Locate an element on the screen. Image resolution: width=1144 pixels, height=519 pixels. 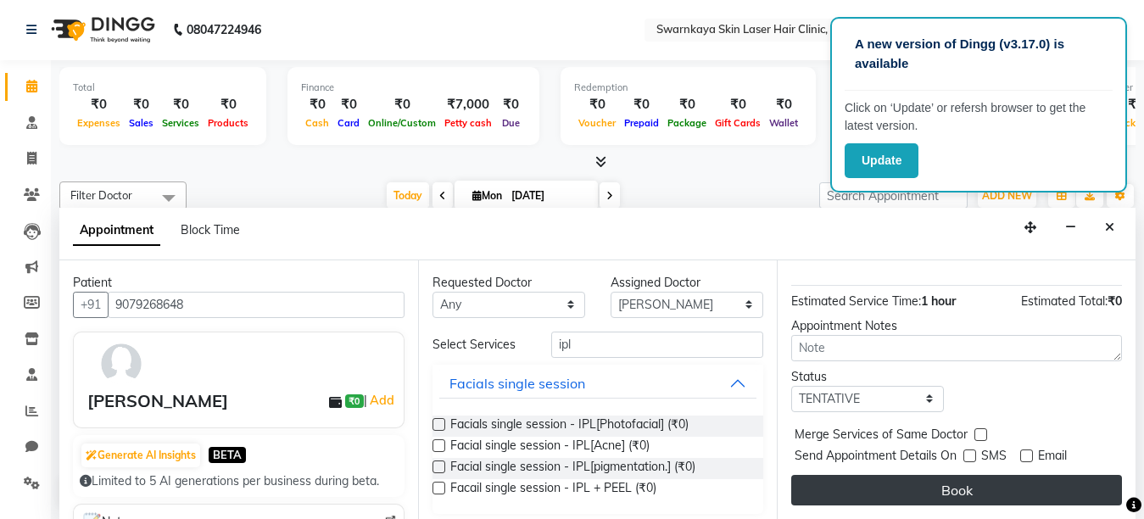
div: ₹7,000 is located at coordinates (468, 104).